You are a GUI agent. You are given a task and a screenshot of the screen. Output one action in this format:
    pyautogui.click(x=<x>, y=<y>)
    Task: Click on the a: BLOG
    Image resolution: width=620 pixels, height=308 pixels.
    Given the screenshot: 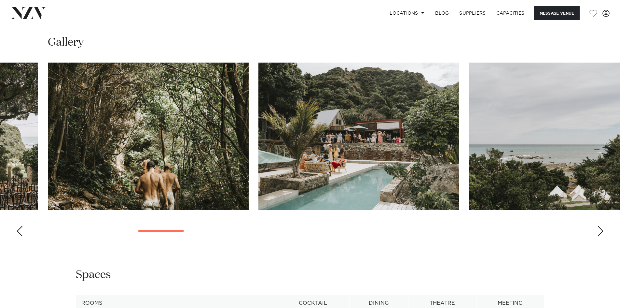 What is the action you would take?
    pyautogui.click(x=442, y=13)
    